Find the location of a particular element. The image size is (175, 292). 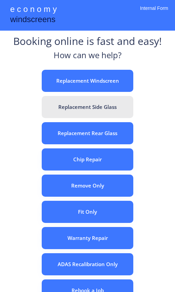

button: Remove Only is located at coordinates (88, 185).